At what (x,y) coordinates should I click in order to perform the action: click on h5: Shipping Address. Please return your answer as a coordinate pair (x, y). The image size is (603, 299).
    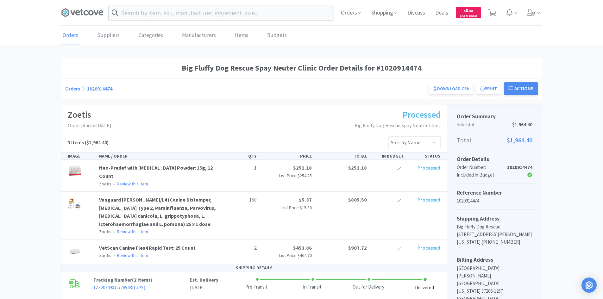
    Looking at the image, I should click on (495, 219).